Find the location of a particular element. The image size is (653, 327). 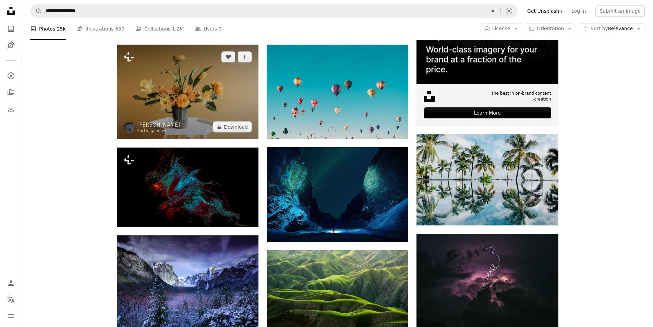

a: Go to Anita Austvika's profile is located at coordinates (129, 127).